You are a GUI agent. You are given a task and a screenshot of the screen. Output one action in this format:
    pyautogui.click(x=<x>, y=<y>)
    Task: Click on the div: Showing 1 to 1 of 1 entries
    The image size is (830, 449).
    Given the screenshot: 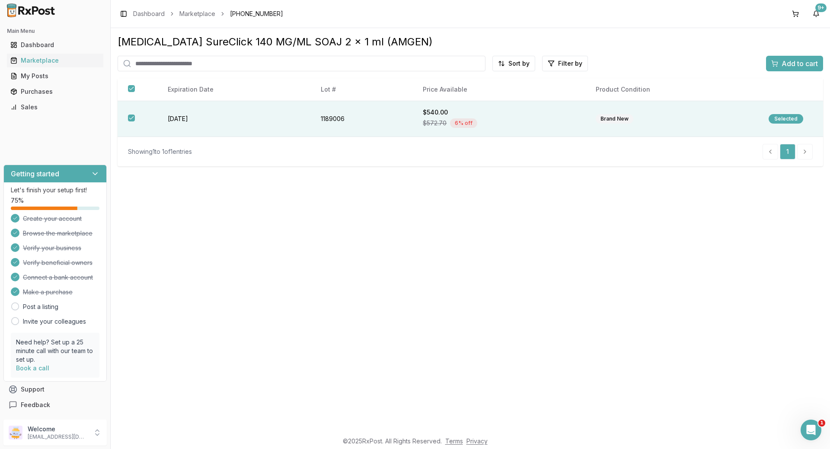 What is the action you would take?
    pyautogui.click(x=160, y=152)
    